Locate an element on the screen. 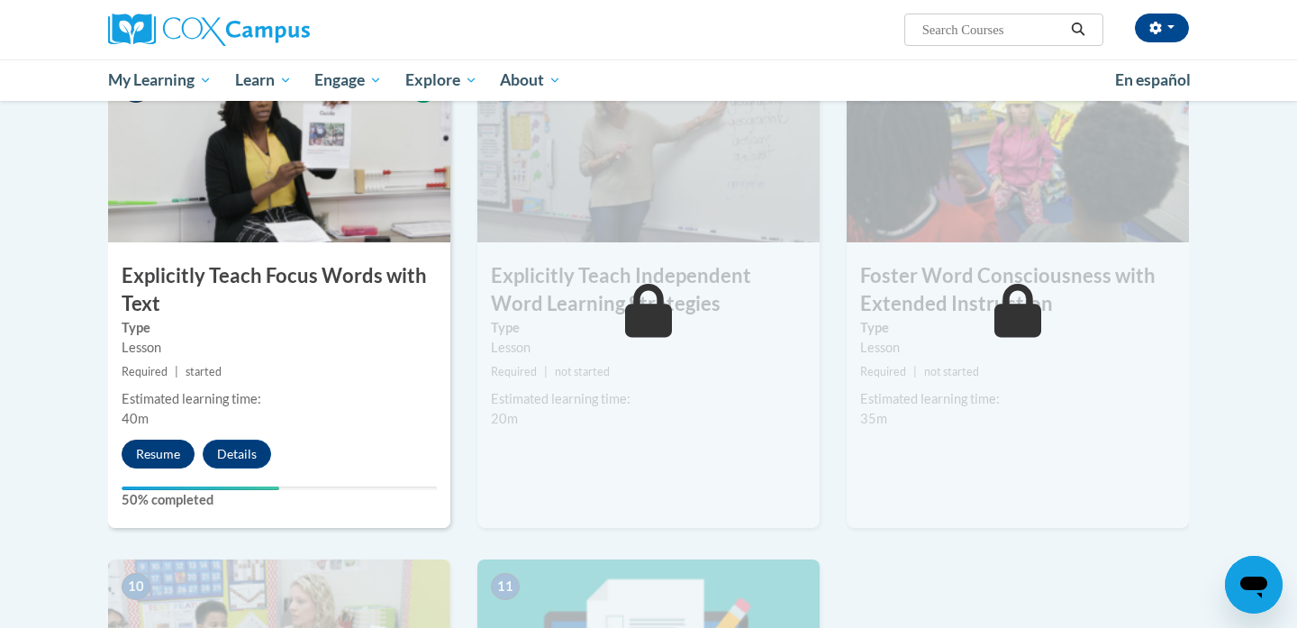  a: My Learning is located at coordinates (159, 80).